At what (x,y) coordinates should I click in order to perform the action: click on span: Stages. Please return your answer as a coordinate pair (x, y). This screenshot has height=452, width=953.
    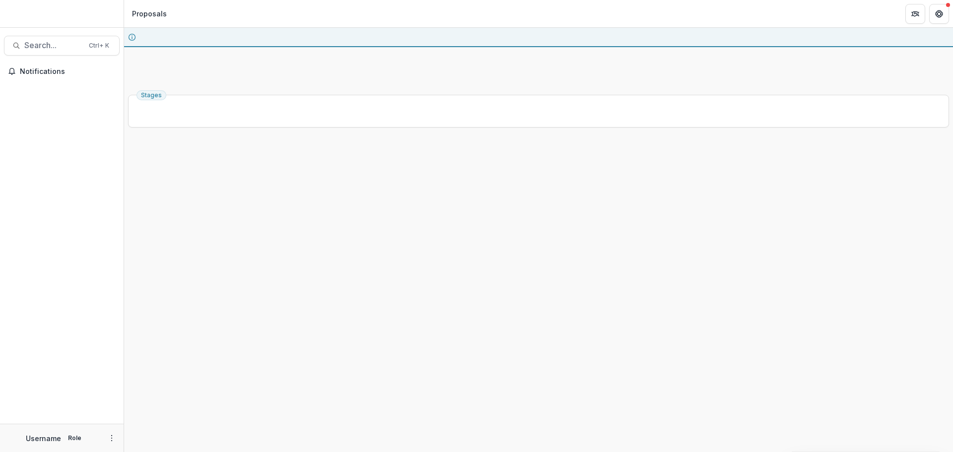
    Looking at the image, I should click on (151, 95).